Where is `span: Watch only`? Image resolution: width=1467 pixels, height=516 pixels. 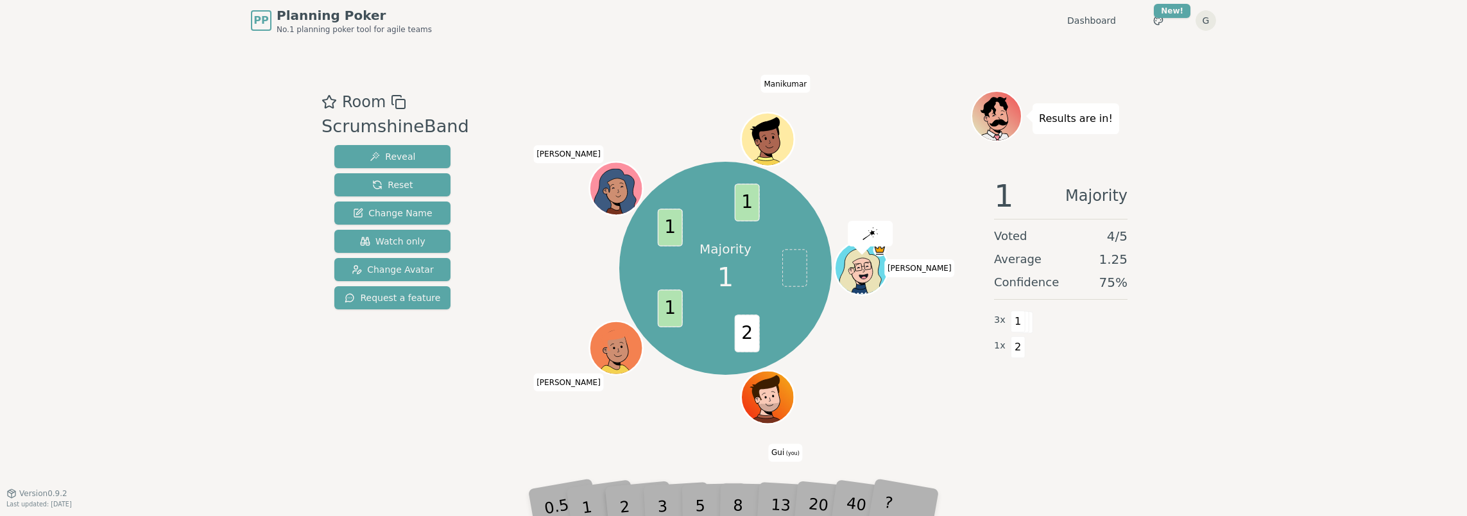 span: Watch only is located at coordinates (393, 241).